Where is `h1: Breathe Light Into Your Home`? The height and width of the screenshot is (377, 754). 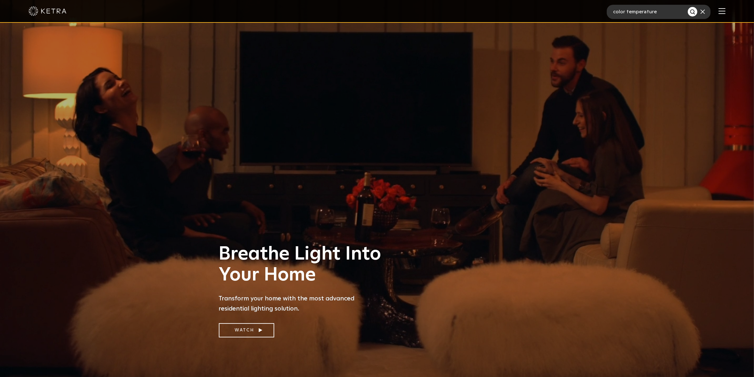
h1: Breathe Light Into Your Home is located at coordinates (303, 265).